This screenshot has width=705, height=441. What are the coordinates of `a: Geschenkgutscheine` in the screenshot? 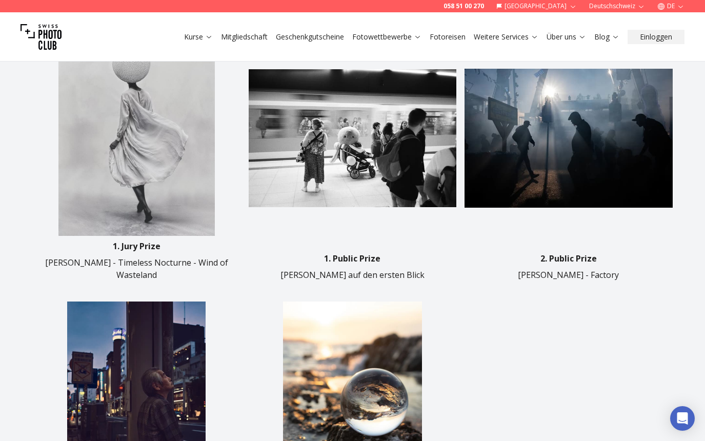 It's located at (310, 37).